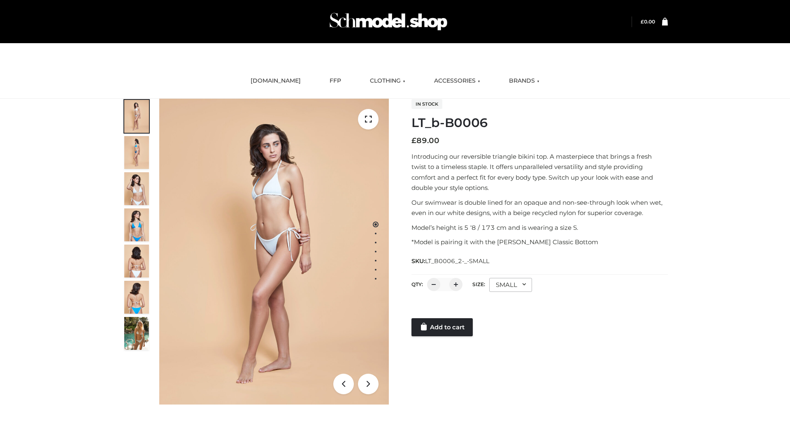  I want to click on img: ArielClassicBikiniTop_CloudNine_AzureSky_OW114ECO_4-scaled.jpg, so click(137, 225).